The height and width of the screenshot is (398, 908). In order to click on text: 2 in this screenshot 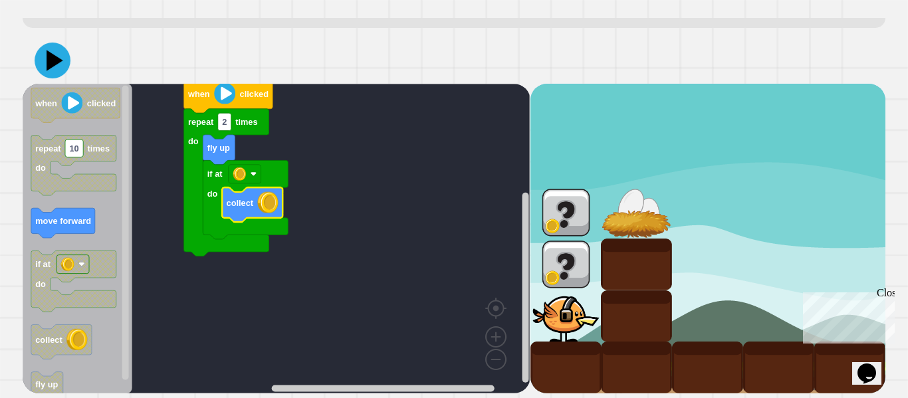, I will do `click(224, 122)`.